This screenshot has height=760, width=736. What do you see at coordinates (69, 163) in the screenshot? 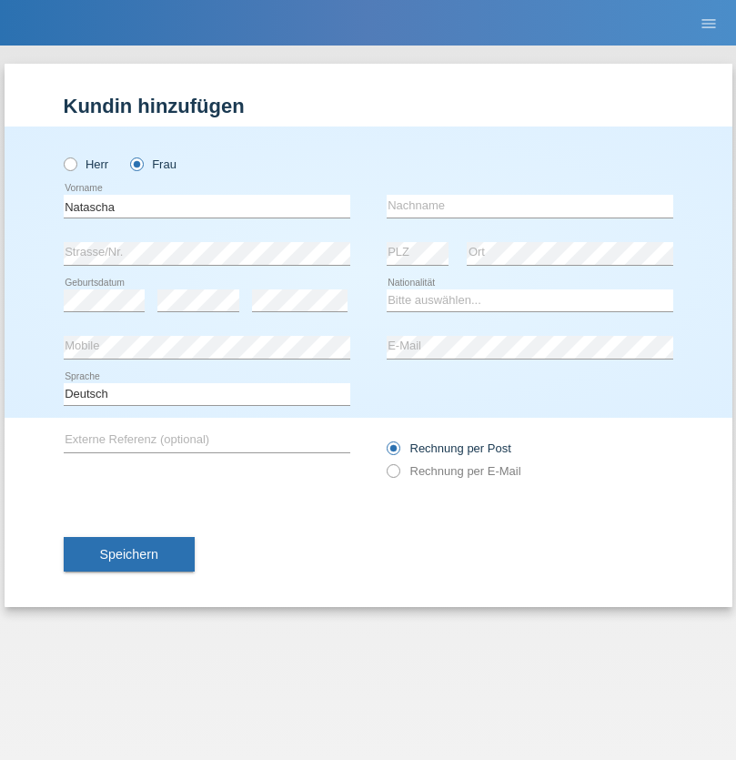
I see `input: Herr` at bounding box center [69, 163].